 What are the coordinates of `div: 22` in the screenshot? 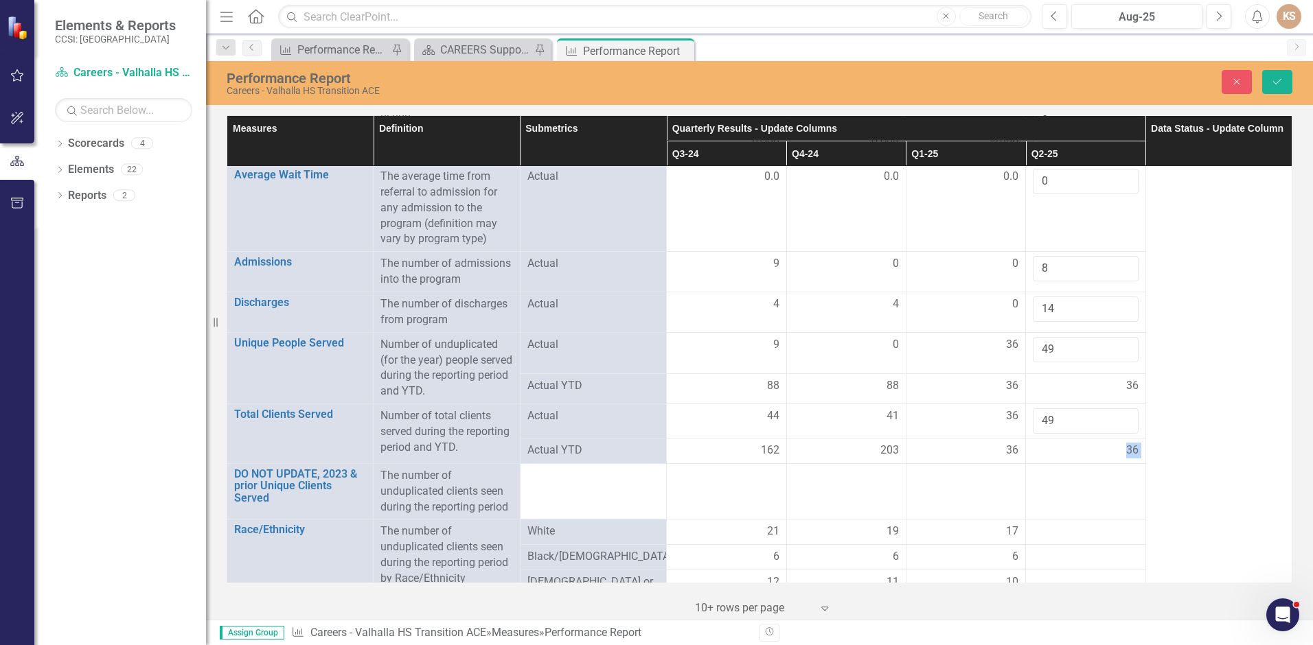 It's located at (132, 170).